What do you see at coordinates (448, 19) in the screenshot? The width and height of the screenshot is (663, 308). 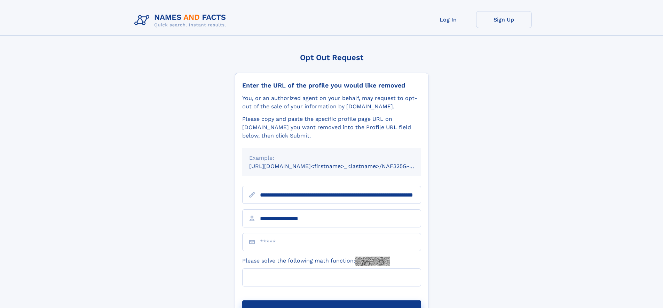 I see `a: Log In` at bounding box center [448, 19].